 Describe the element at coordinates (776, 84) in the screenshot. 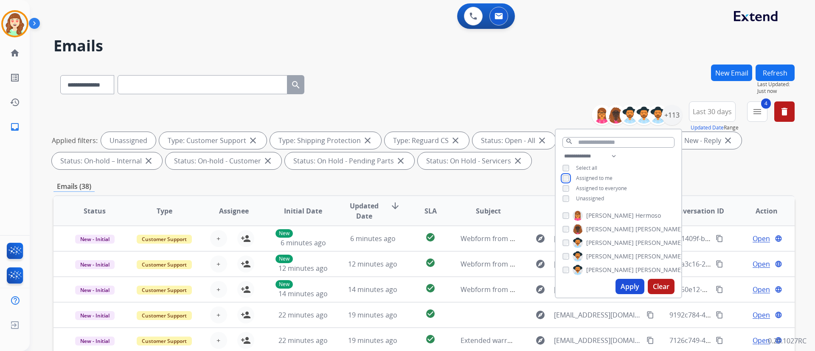

I see `span: Last Updated:` at that location.